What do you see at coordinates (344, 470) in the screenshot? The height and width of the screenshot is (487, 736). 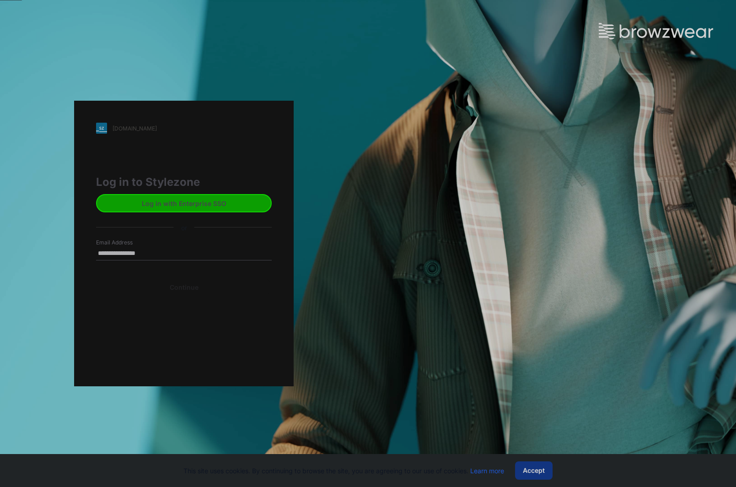 I see `p: This site uses cookies. By continuing to browse the site, you are agreeing to our use of cookies.` at bounding box center [344, 470].